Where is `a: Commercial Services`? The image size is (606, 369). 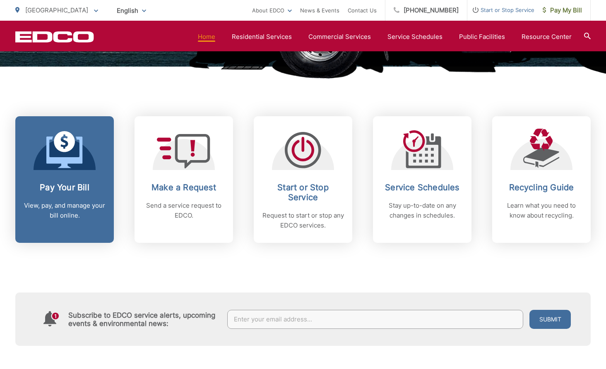
a: Commercial Services is located at coordinates (339, 37).